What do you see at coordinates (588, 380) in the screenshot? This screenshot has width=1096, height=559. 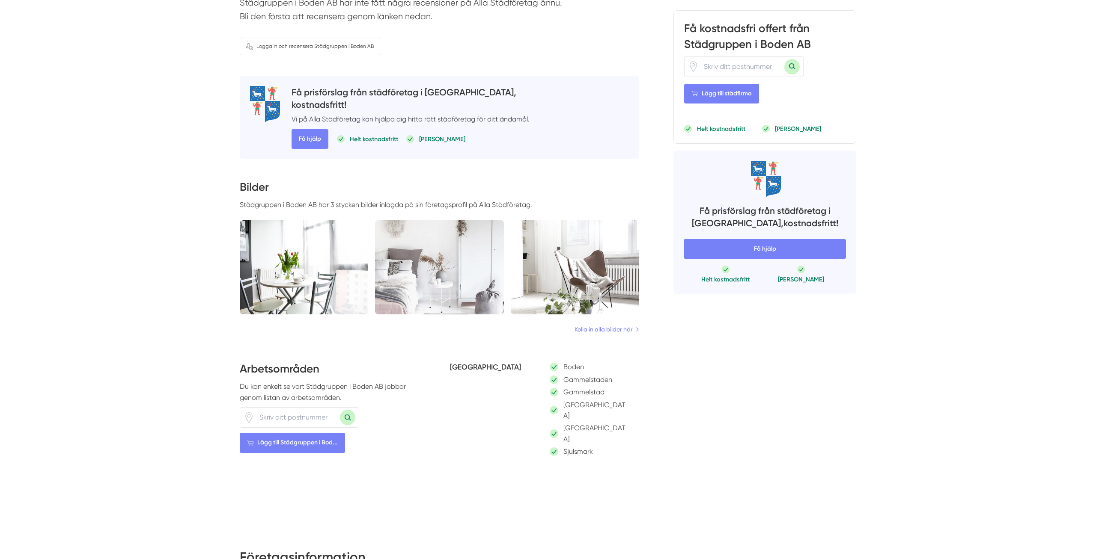 I see `p: Gammelstaden` at bounding box center [588, 380].